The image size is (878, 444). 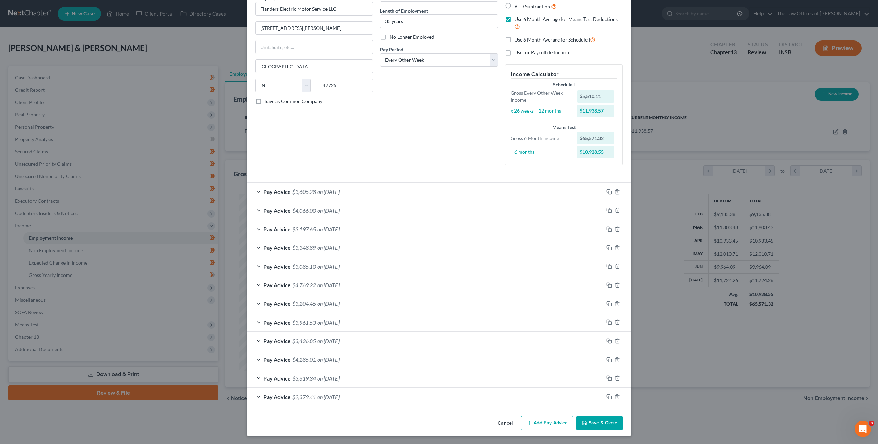 I want to click on span: Use 6 Month Average for Means Test Deductions, so click(x=566, y=19).